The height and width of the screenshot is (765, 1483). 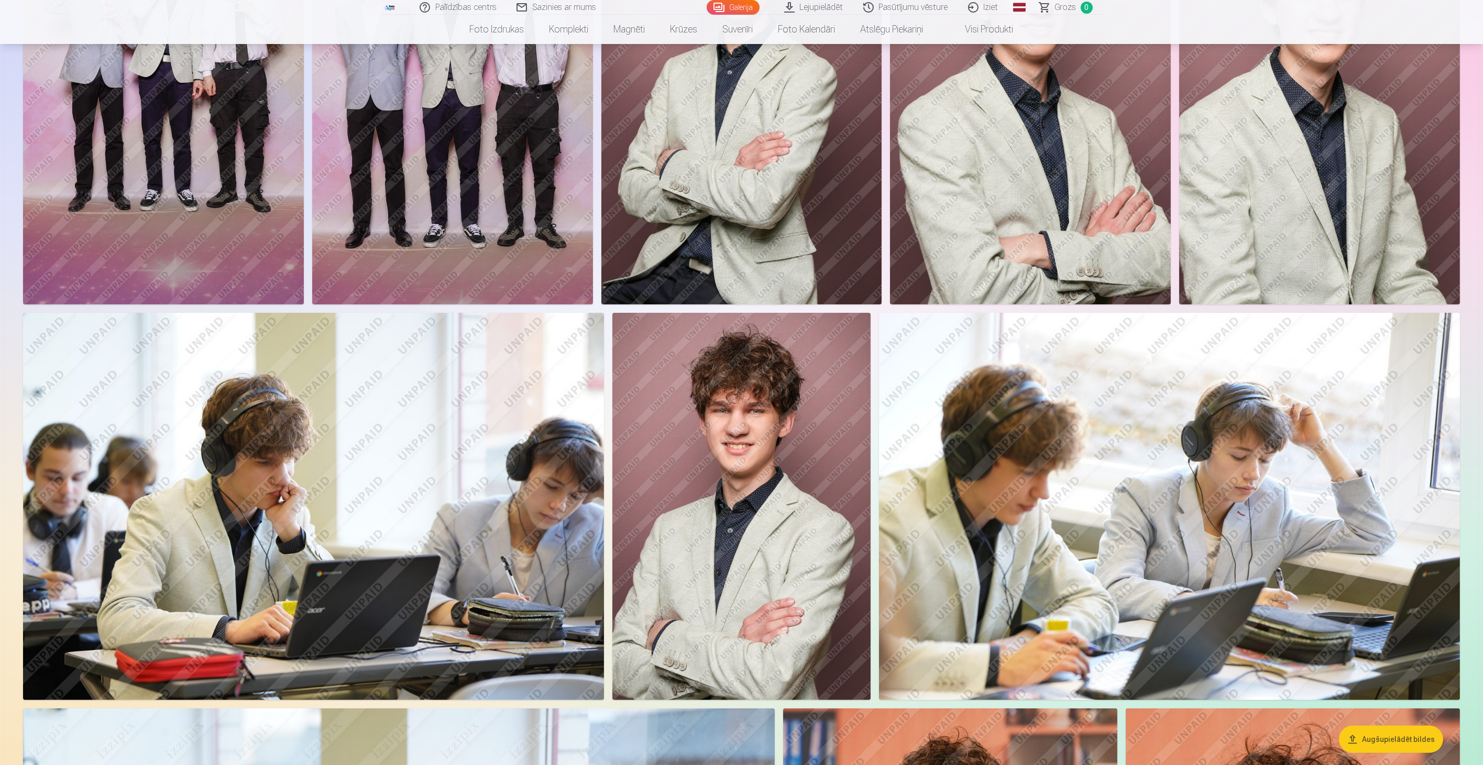 I want to click on a: Foto kalendāri, so click(x=807, y=29).